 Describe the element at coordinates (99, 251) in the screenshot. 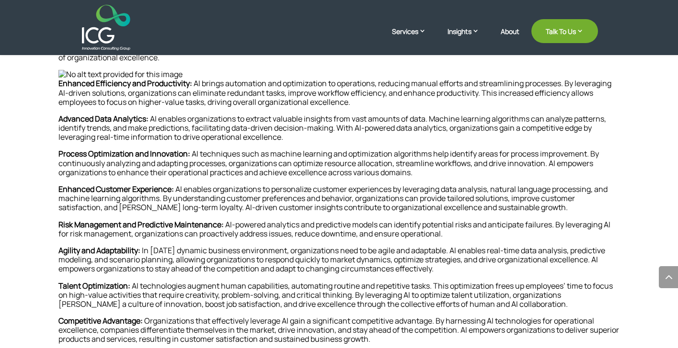

I see `strong: Agility and Adaptability:` at that location.